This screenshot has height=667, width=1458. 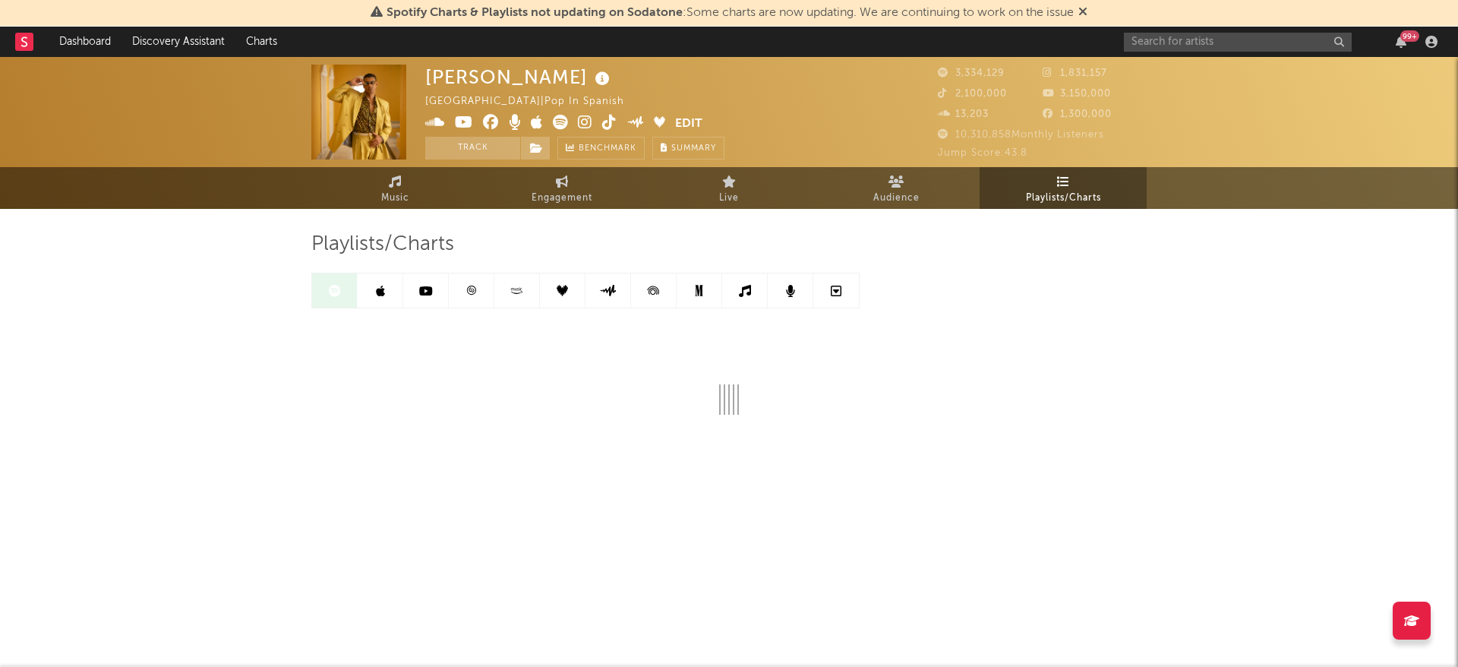 What do you see at coordinates (601, 148) in the screenshot?
I see `a: Benchmark` at bounding box center [601, 148].